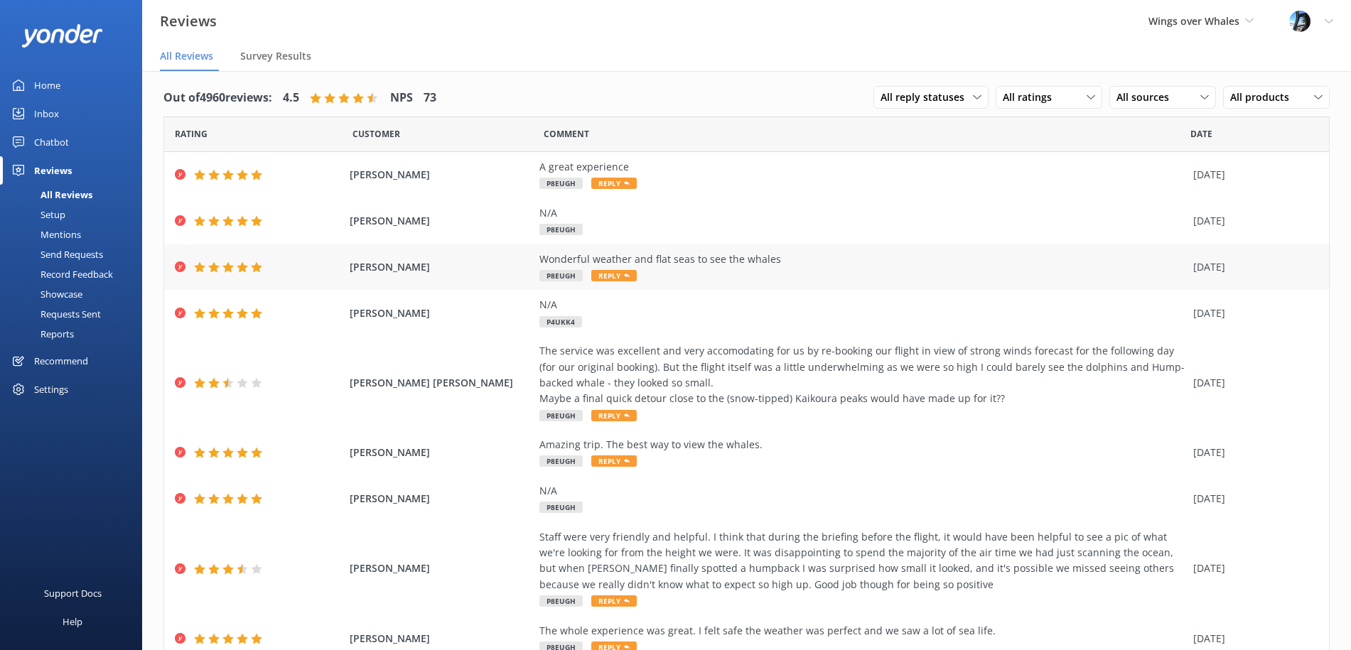 This screenshot has height=650, width=1351. Describe the element at coordinates (430, 98) in the screenshot. I see `h4: 73` at that location.